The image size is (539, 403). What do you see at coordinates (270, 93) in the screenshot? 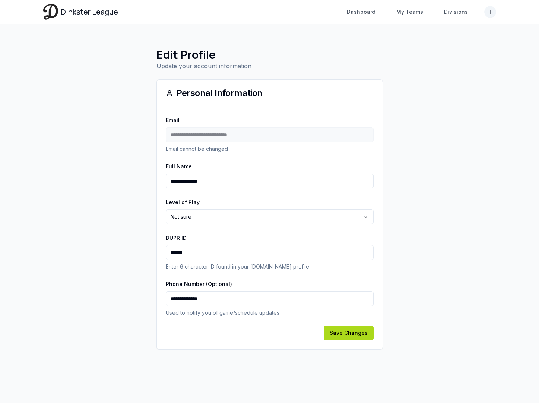
I see `div: Personal Information` at bounding box center [270, 93].